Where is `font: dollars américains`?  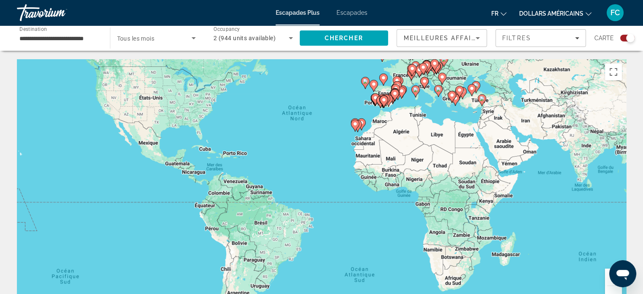
font: dollars américains is located at coordinates (551, 14).